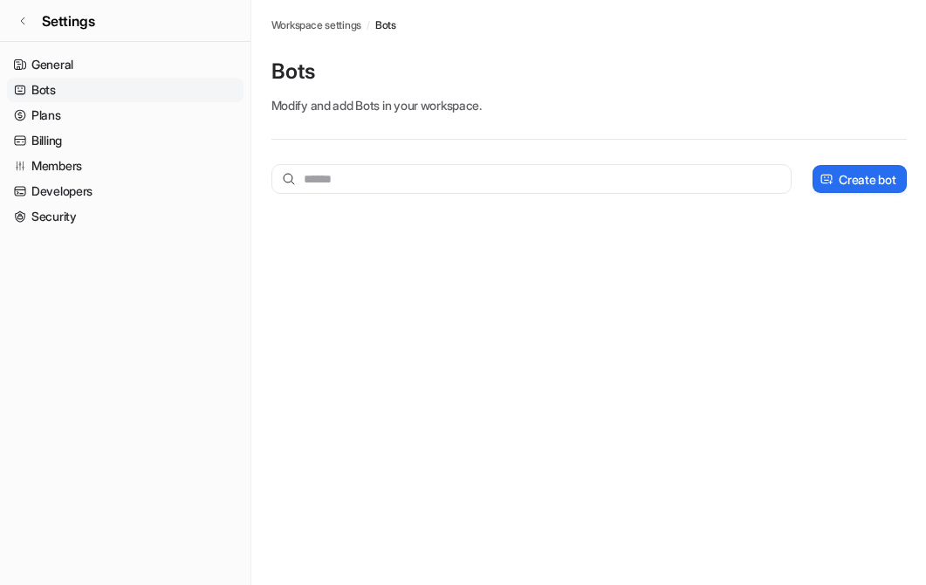  What do you see at coordinates (68, 21) in the screenshot?
I see `span: Settings` at bounding box center [68, 21].